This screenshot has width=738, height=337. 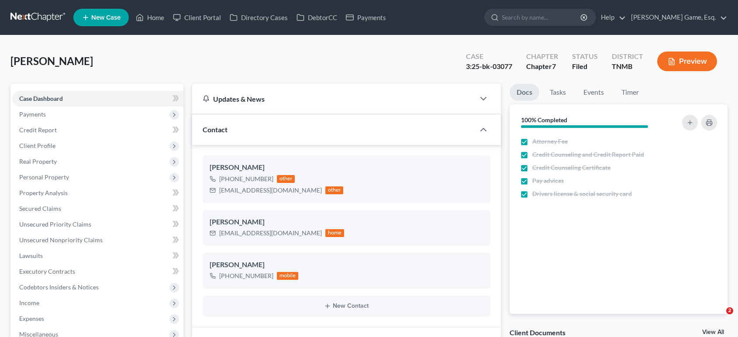 I want to click on a: Property Analysis, so click(x=98, y=193).